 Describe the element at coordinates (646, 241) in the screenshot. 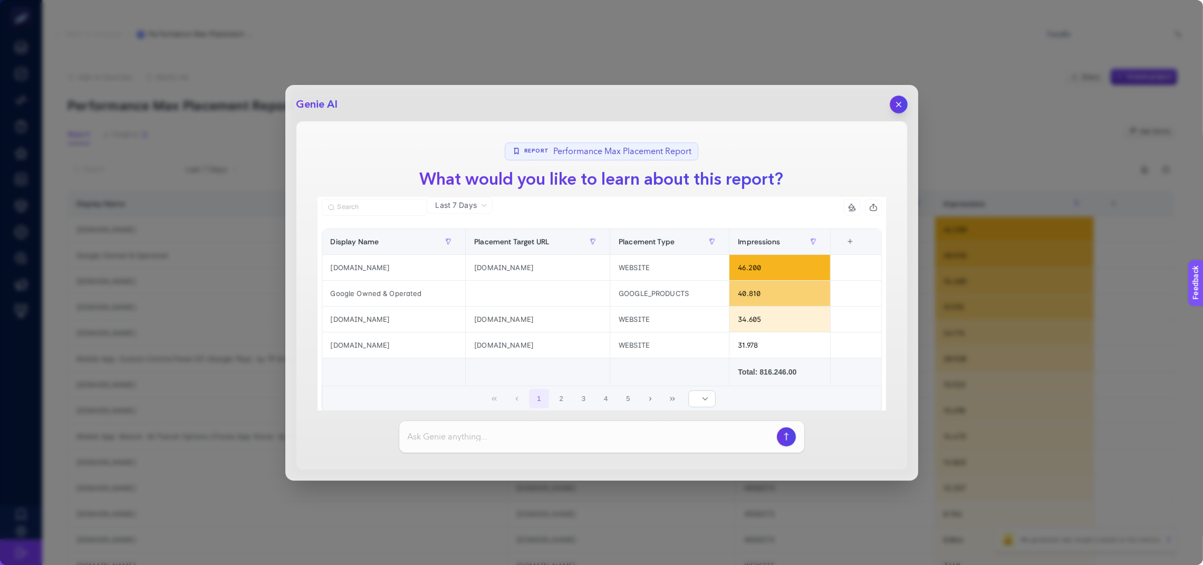

I see `span: Placement Type` at that location.